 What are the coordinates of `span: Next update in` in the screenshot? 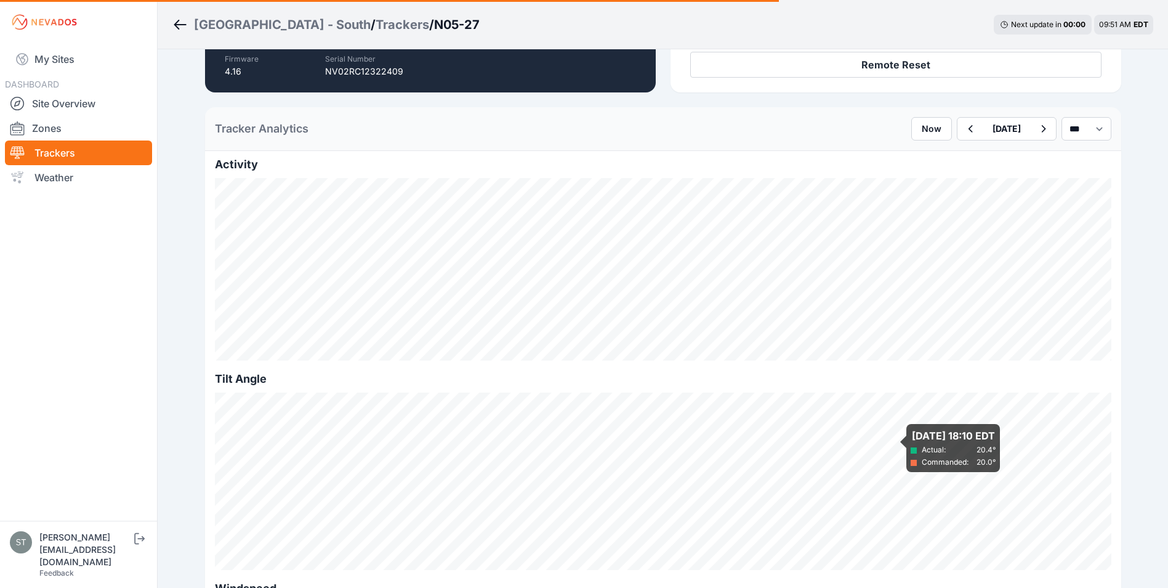 It's located at (1037, 24).